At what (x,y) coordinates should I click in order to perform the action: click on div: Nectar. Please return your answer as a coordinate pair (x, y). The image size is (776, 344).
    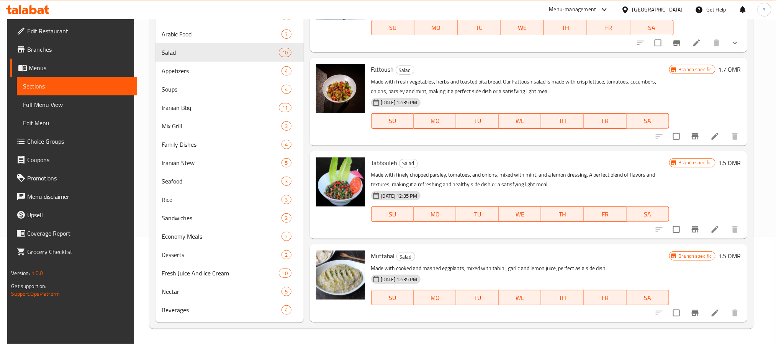
    Looking at the image, I should click on (221, 292).